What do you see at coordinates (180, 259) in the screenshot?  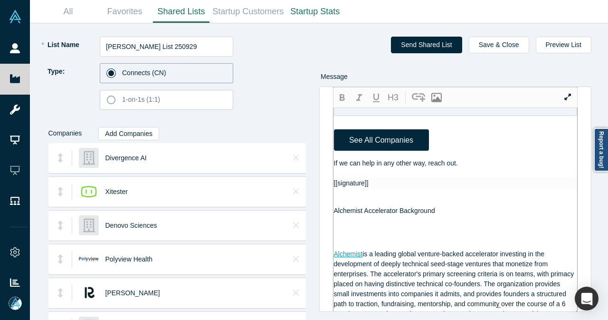 I see `li: Polyview HealthPolyview HealthClose` at bounding box center [180, 259].